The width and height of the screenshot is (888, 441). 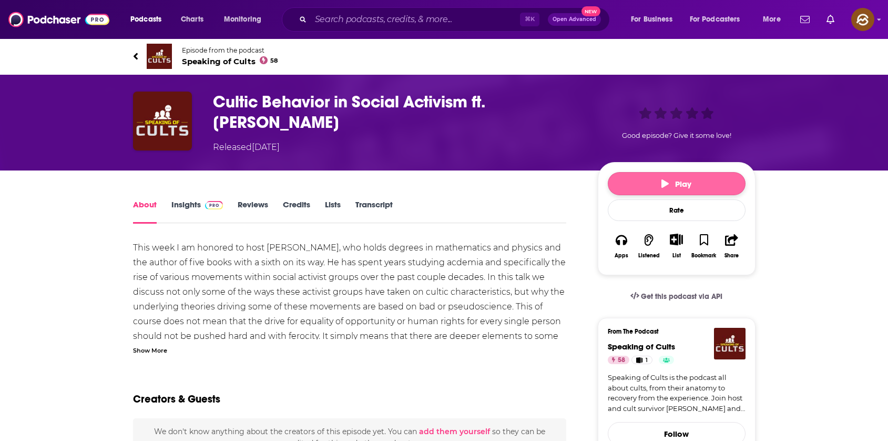 What do you see at coordinates (641, 360) in the screenshot?
I see `a: 1` at bounding box center [641, 360].